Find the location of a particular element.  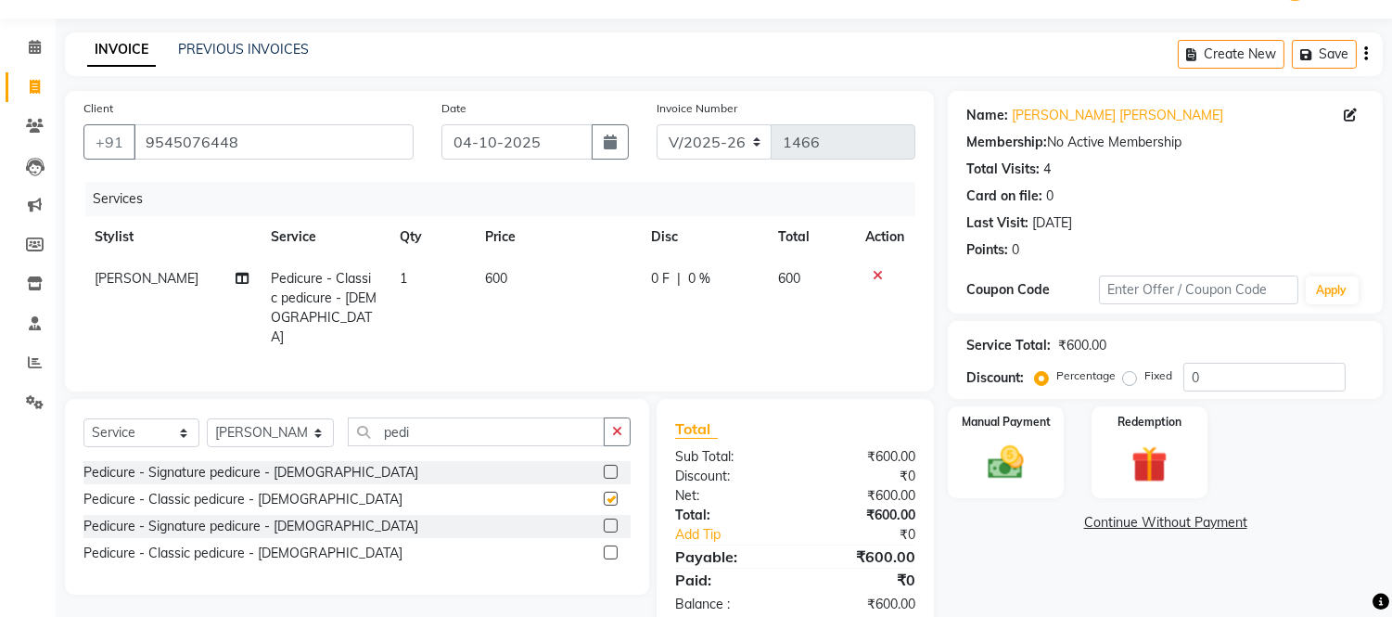

a: Continue Without Payment is located at coordinates (1165, 522).